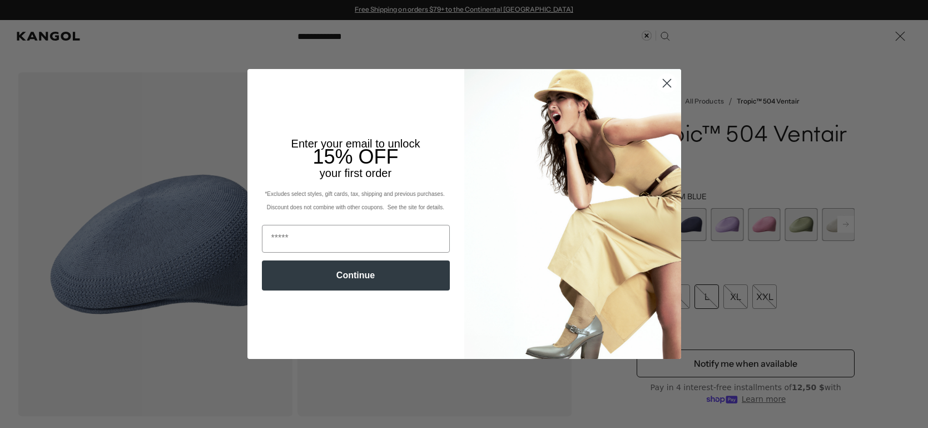 This screenshot has width=928, height=428. I want to click on img: 93be19ad-e773-4382-80b9-c9d740c9197f.jpeg, so click(573, 214).